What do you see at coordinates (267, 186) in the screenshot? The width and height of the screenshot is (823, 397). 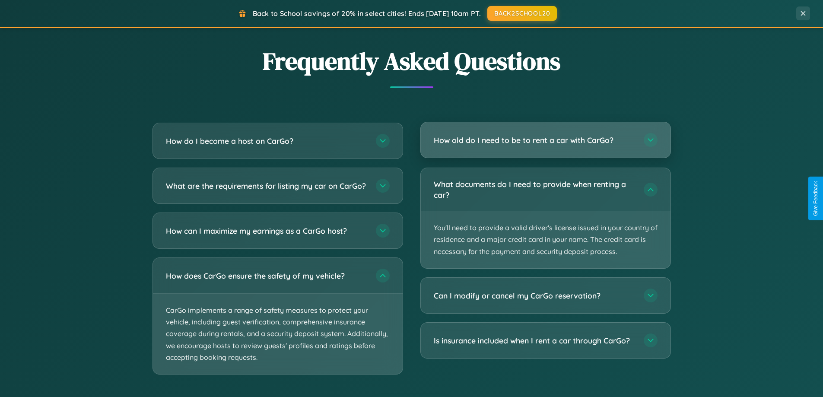 I see `h3: What are the requirements for listing my car on CarGo?` at bounding box center [267, 186].